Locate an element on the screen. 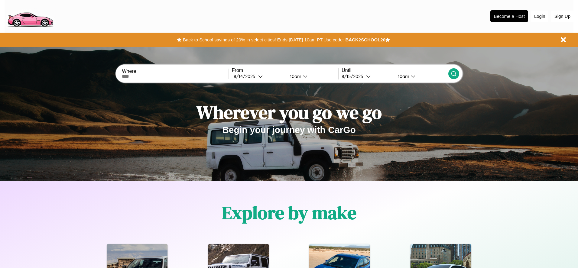 The image size is (578, 268). button: Become a Host is located at coordinates (509, 16).